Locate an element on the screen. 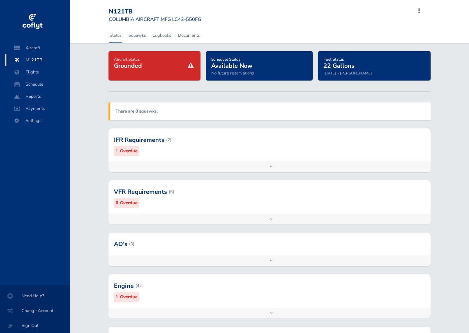 The width and height of the screenshot is (469, 333). span: Settings is located at coordinates (38, 121).